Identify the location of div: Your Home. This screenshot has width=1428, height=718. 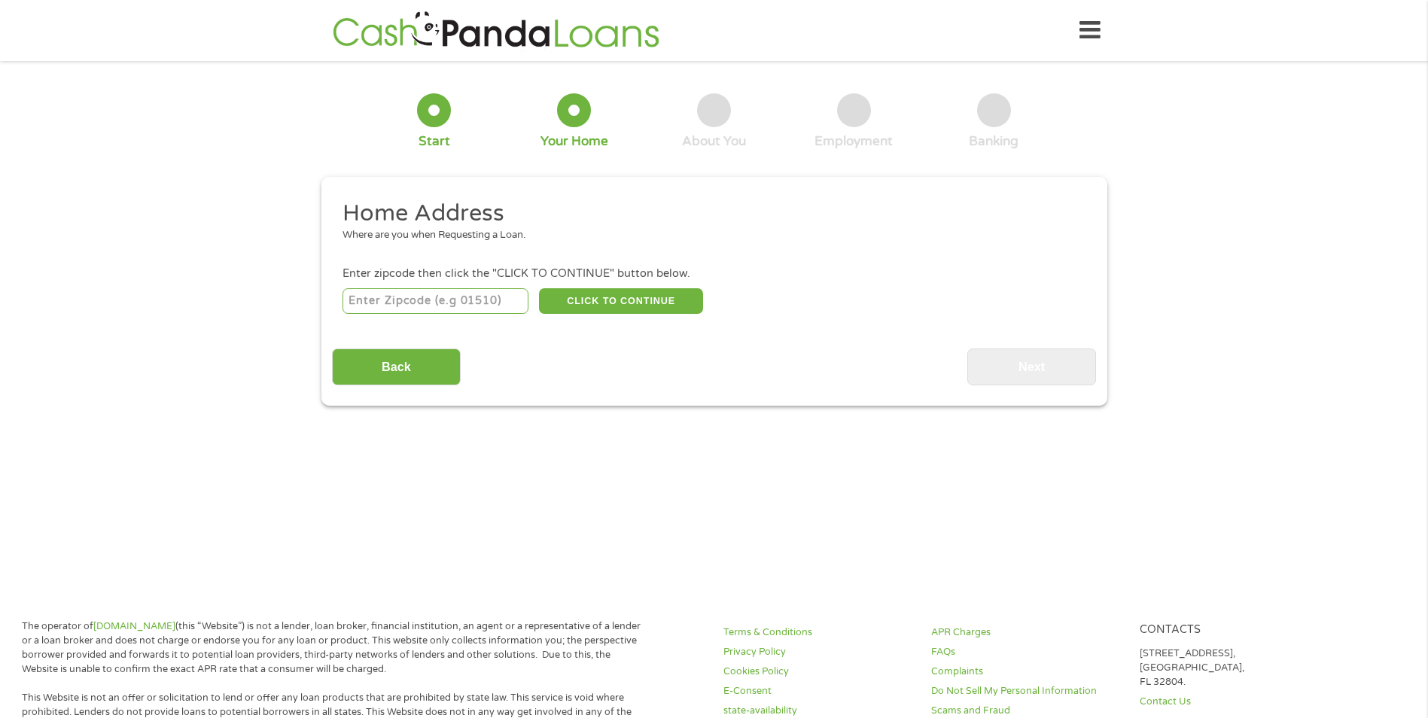
(574, 141).